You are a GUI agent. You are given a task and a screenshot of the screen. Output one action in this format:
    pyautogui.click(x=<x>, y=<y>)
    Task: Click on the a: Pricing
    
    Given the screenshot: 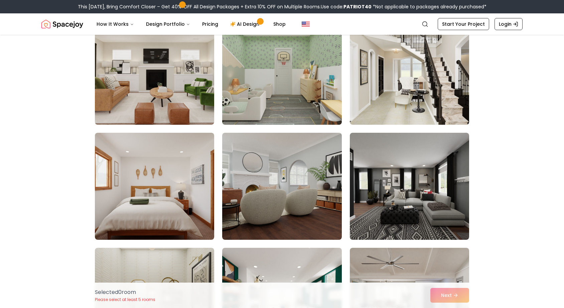 What is the action you would take?
    pyautogui.click(x=210, y=24)
    